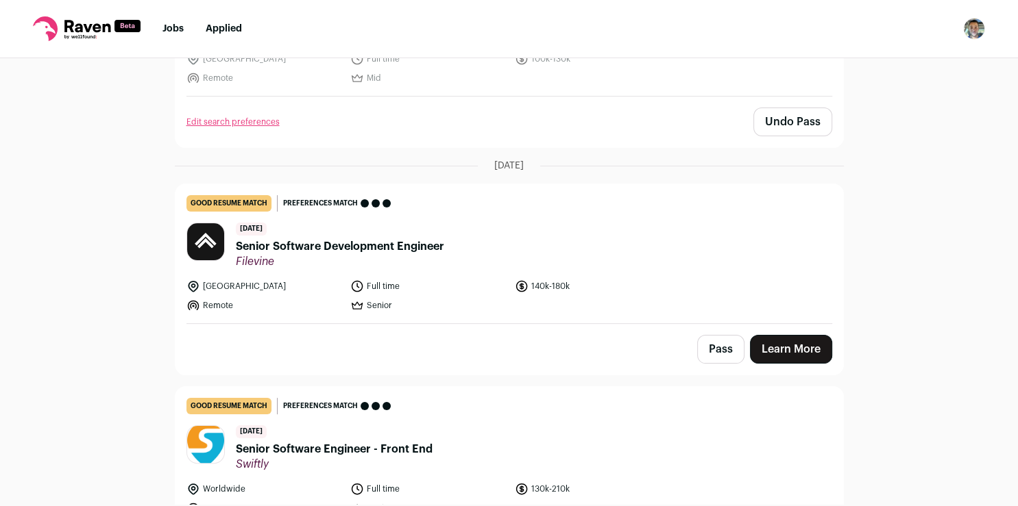  Describe the element at coordinates (223, 29) in the screenshot. I see `a: Applied` at that location.